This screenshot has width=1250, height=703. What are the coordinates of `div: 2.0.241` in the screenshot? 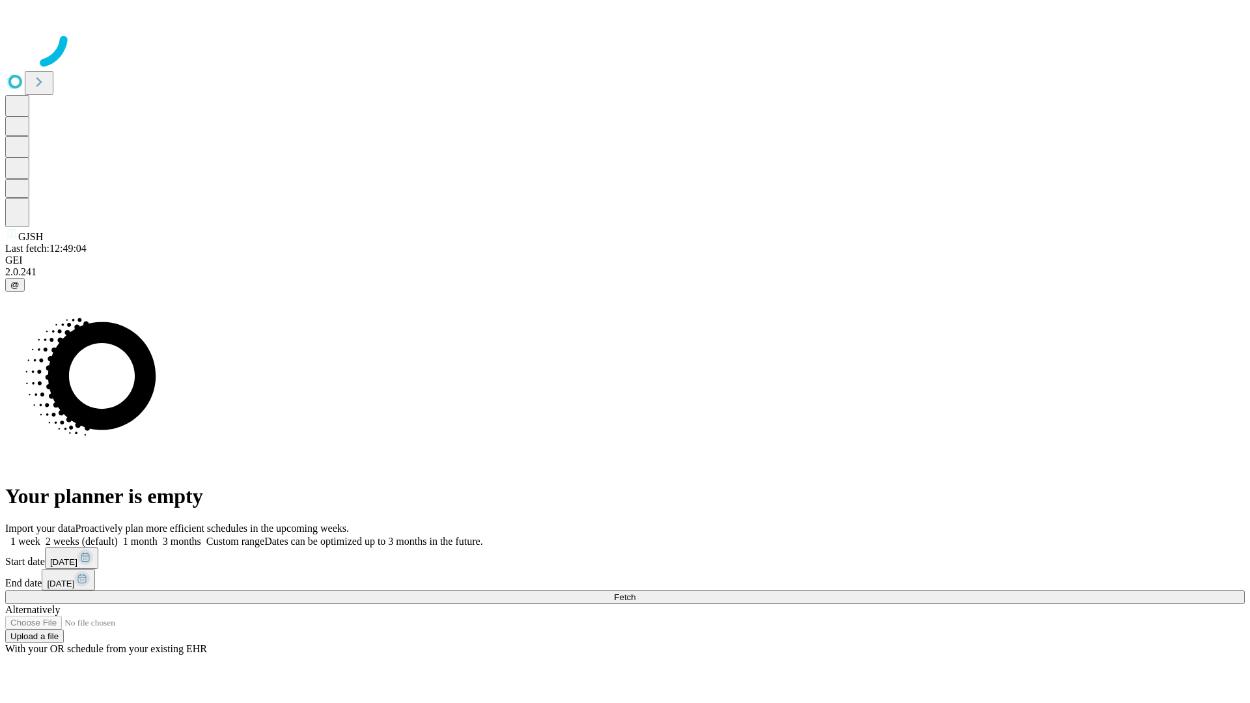 It's located at (625, 272).